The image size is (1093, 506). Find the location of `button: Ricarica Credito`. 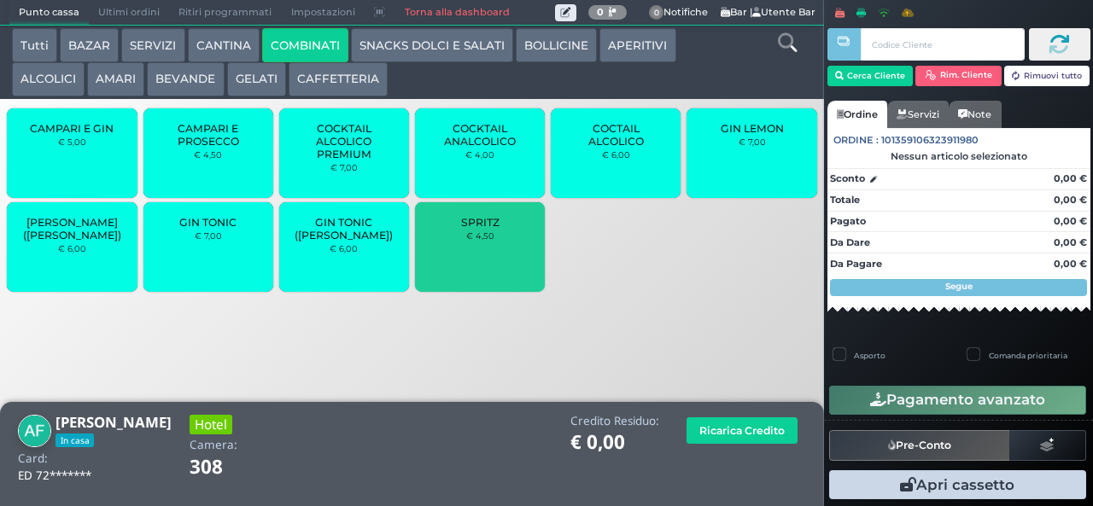

button: Ricarica Credito is located at coordinates (742, 430).